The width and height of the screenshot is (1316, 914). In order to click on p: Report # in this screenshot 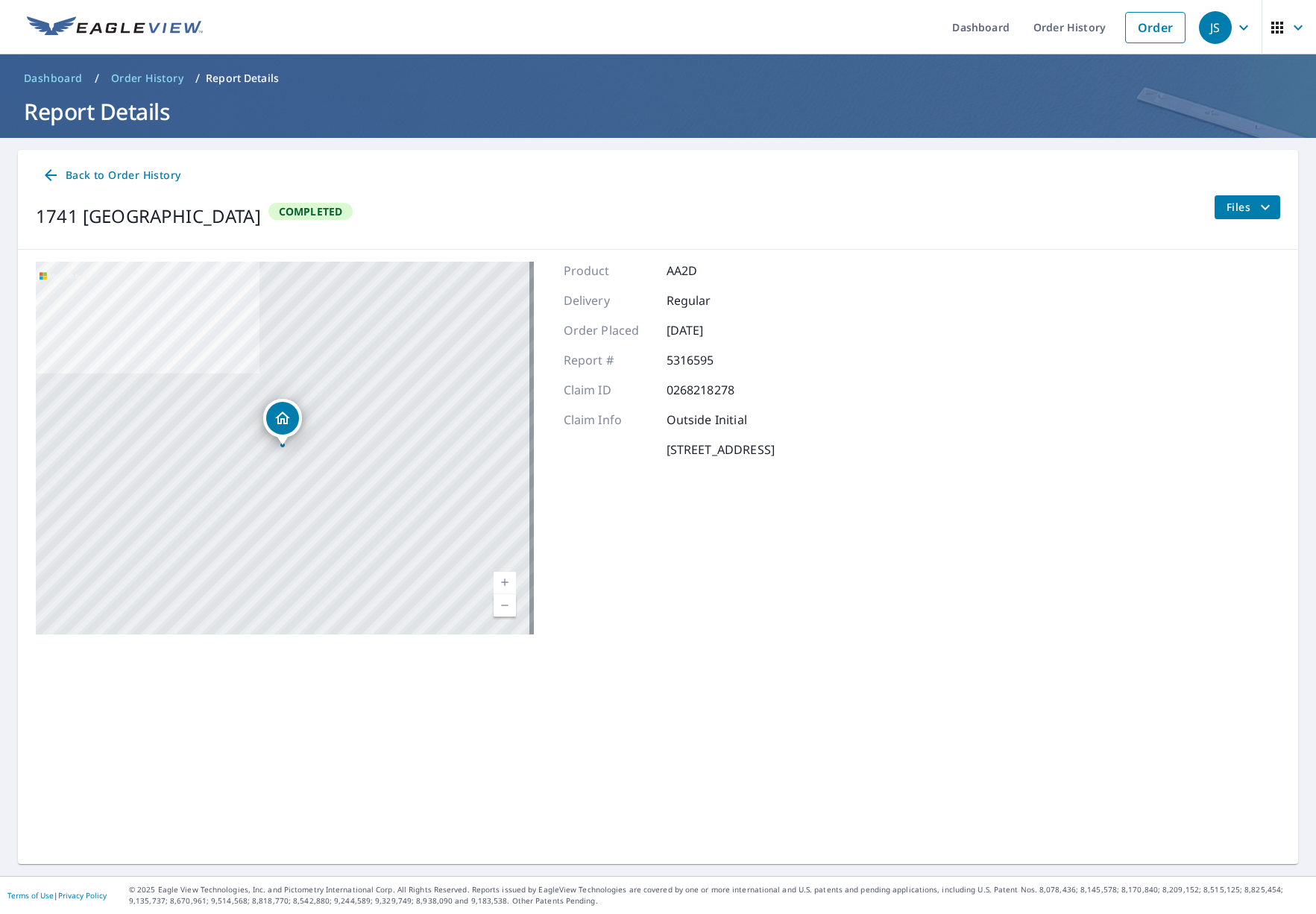, I will do `click(608, 360)`.